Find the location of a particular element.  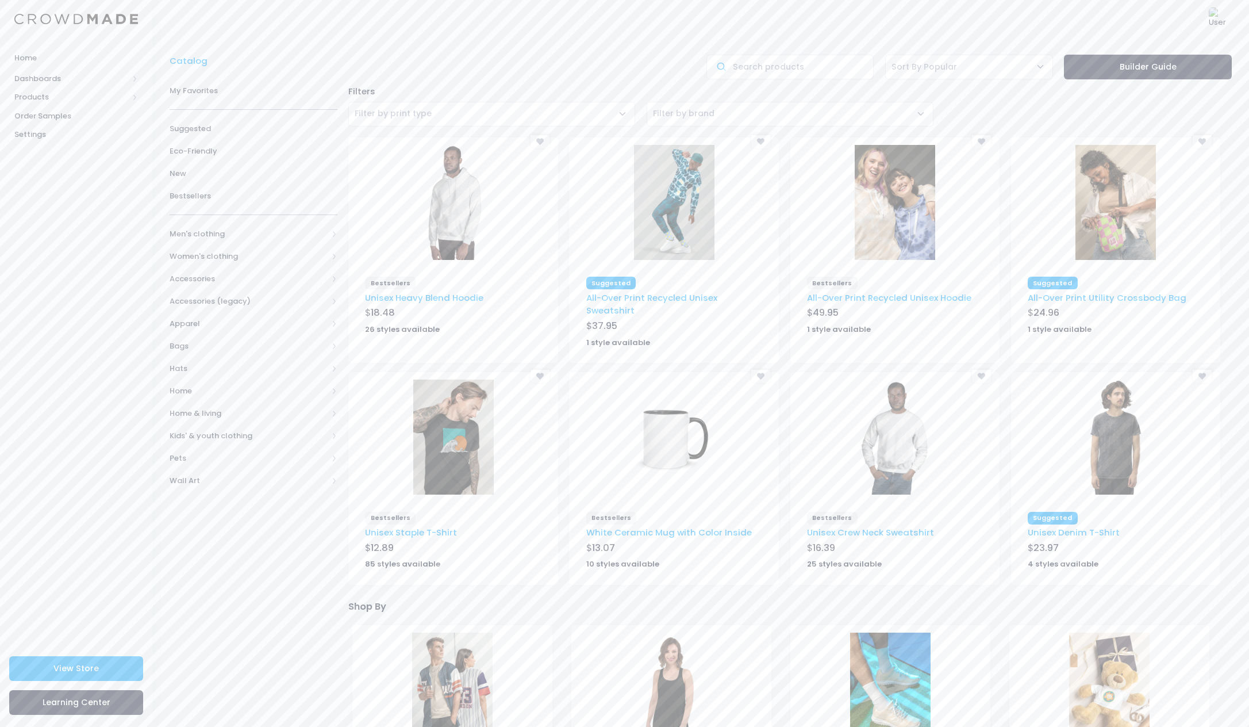

a: Unisex Denim T-Shirt is located at coordinates (1074, 532).